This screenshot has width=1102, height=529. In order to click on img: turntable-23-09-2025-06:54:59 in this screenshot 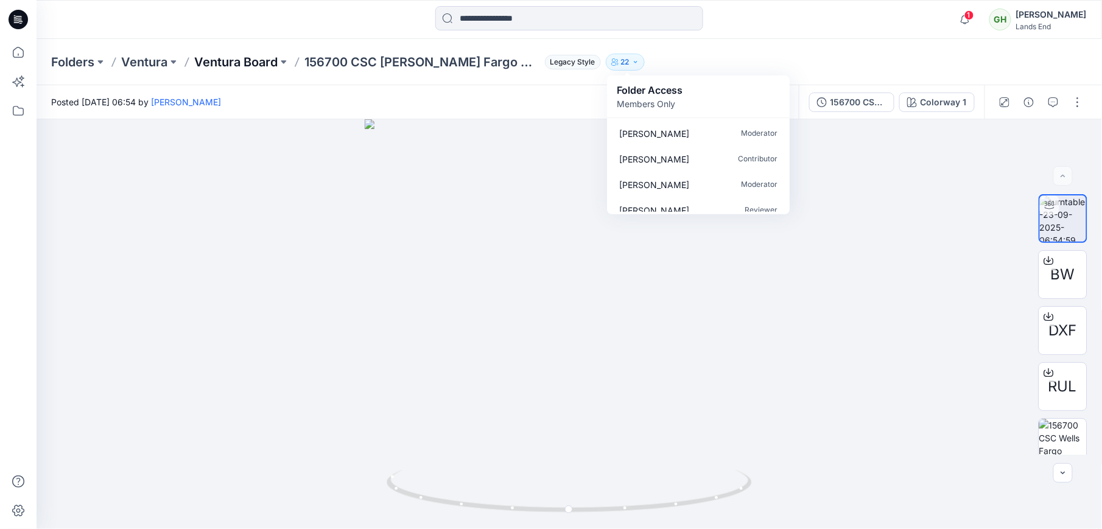, I will do `click(1063, 219)`.